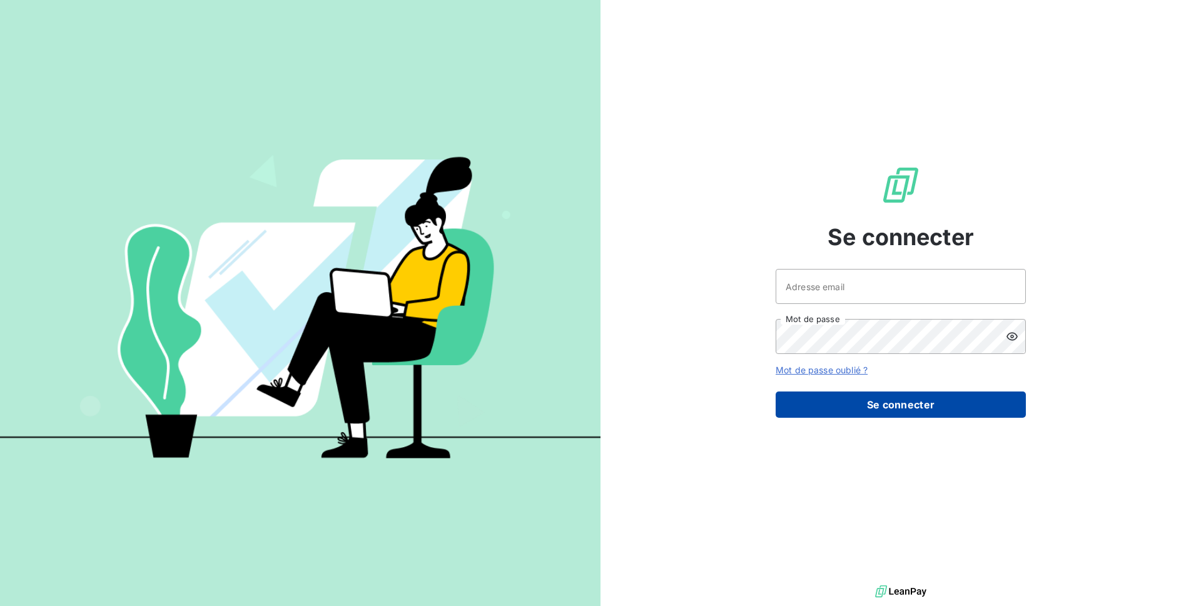  I want to click on input: placeholder, so click(901, 287).